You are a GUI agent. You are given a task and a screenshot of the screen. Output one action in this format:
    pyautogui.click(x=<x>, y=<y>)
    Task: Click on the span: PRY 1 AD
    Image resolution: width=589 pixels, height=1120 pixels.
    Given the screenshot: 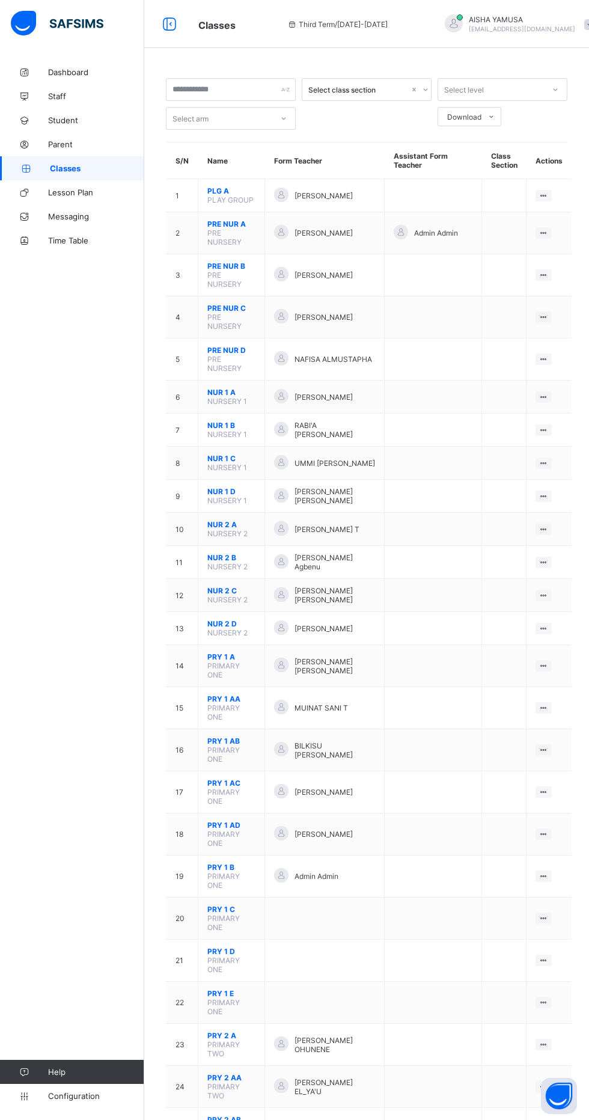 What is the action you would take?
    pyautogui.click(x=231, y=824)
    